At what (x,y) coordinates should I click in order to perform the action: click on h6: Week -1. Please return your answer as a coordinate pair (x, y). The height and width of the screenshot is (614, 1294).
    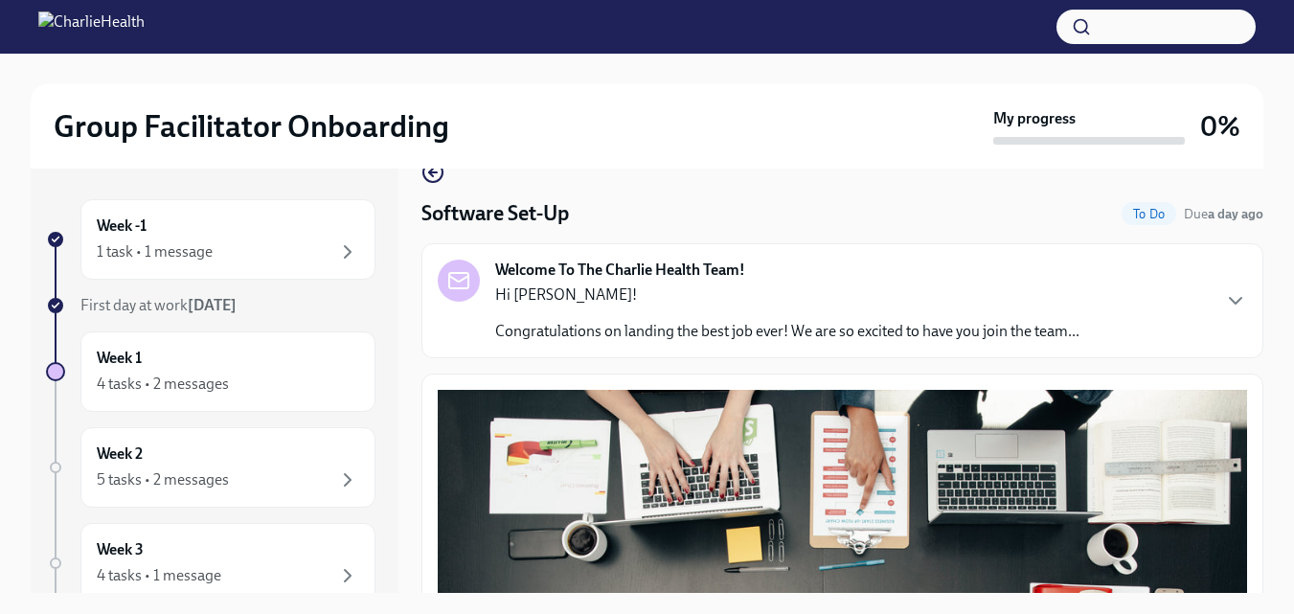
    Looking at the image, I should click on (122, 226).